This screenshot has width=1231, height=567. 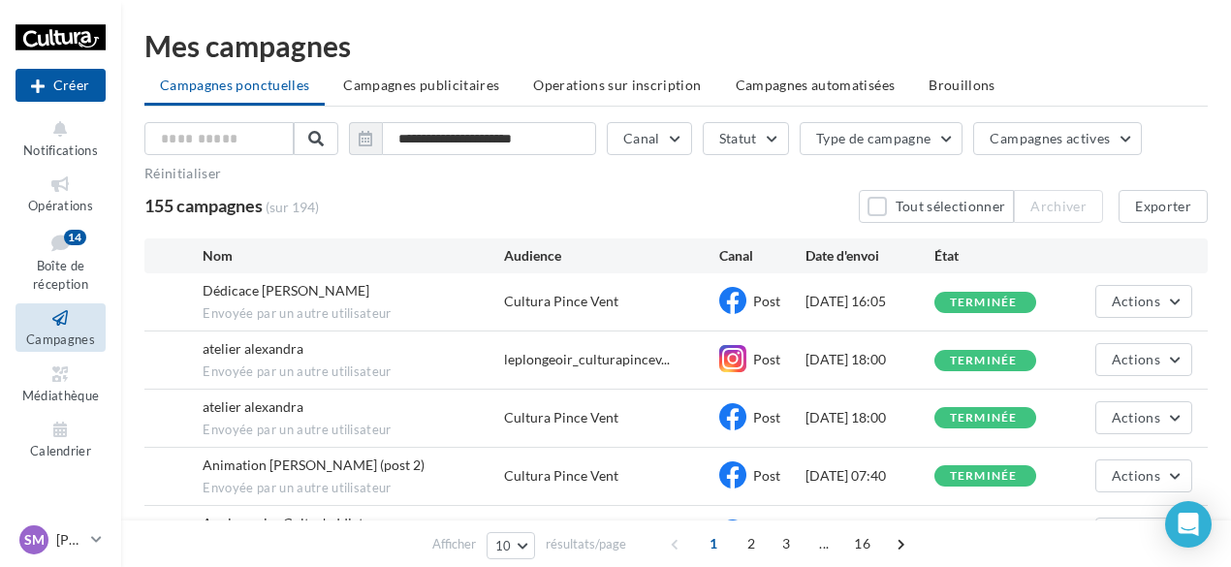 I want to click on div: Nouvelle campagne, so click(x=60, y=85).